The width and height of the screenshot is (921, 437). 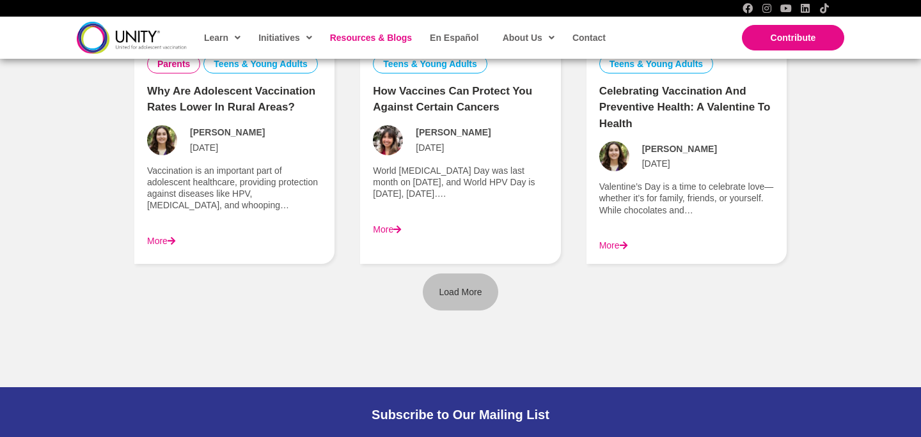 I want to click on a: YouTube, so click(x=786, y=8).